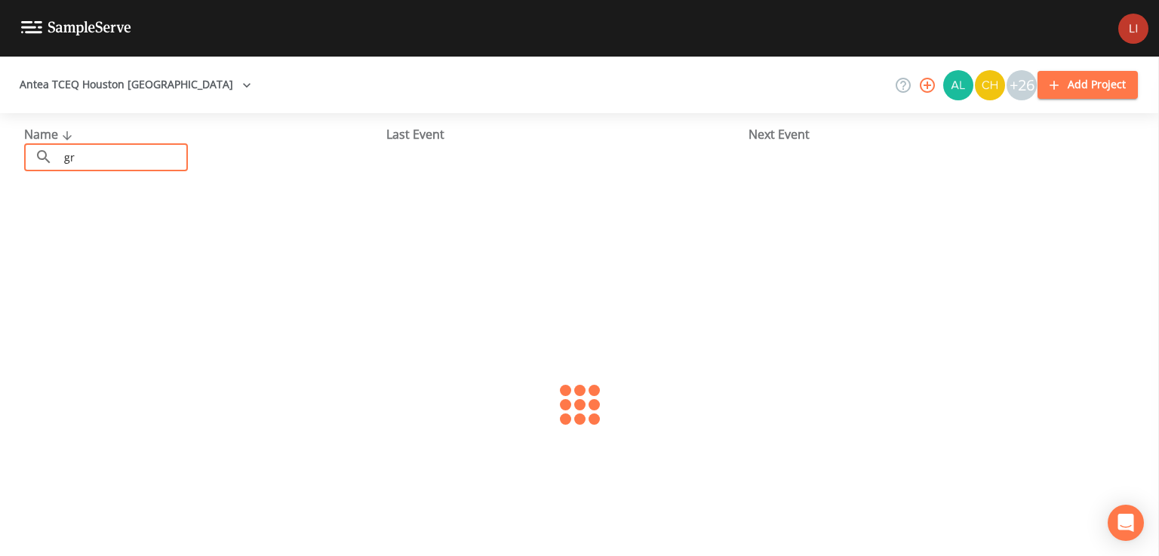 Image resolution: width=1159 pixels, height=556 pixels. I want to click on div: Charles Medina, so click(990, 85).